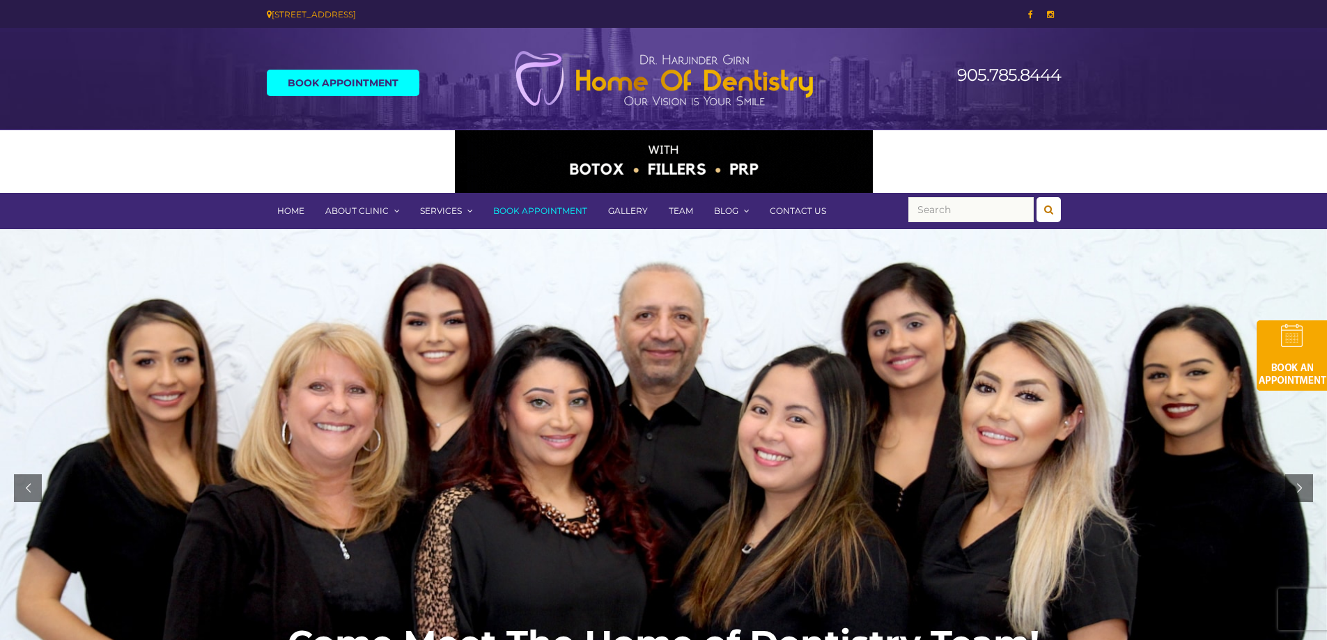  I want to click on a: About Clinic, so click(362, 211).